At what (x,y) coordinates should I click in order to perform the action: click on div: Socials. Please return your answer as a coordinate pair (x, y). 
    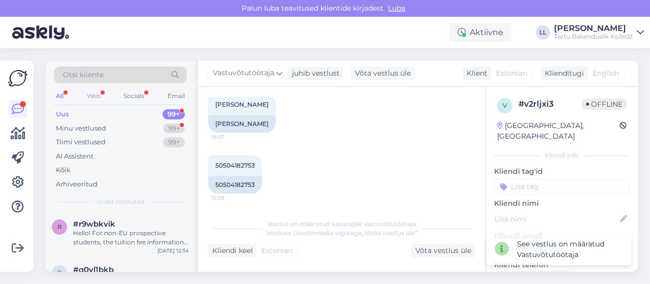
    Looking at the image, I should click on (134, 96).